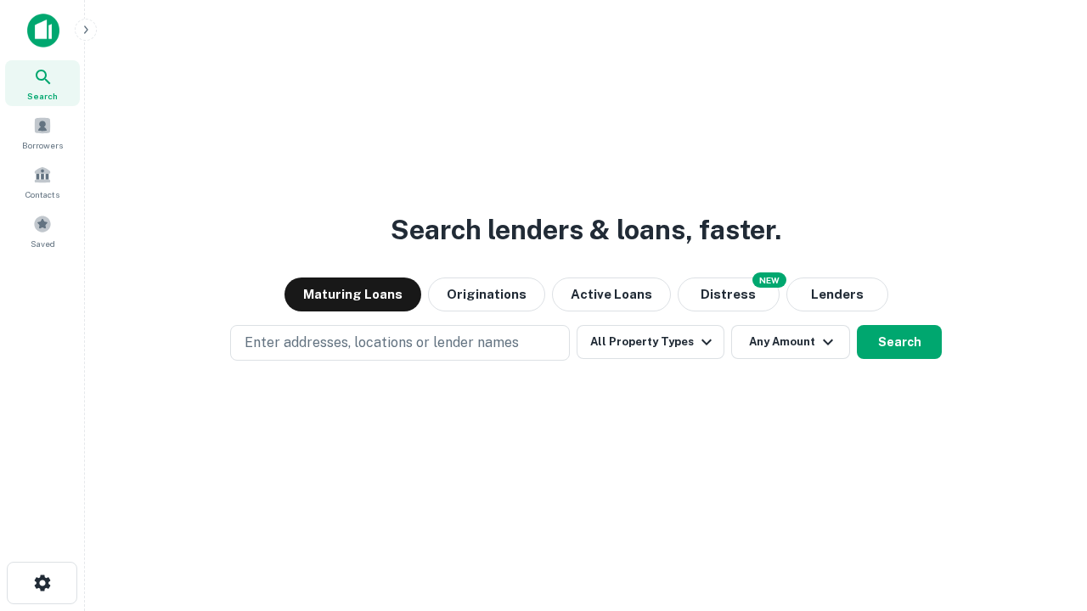 The image size is (1087, 611). What do you see at coordinates (42, 231) in the screenshot?
I see `a: Saved` at bounding box center [42, 231].